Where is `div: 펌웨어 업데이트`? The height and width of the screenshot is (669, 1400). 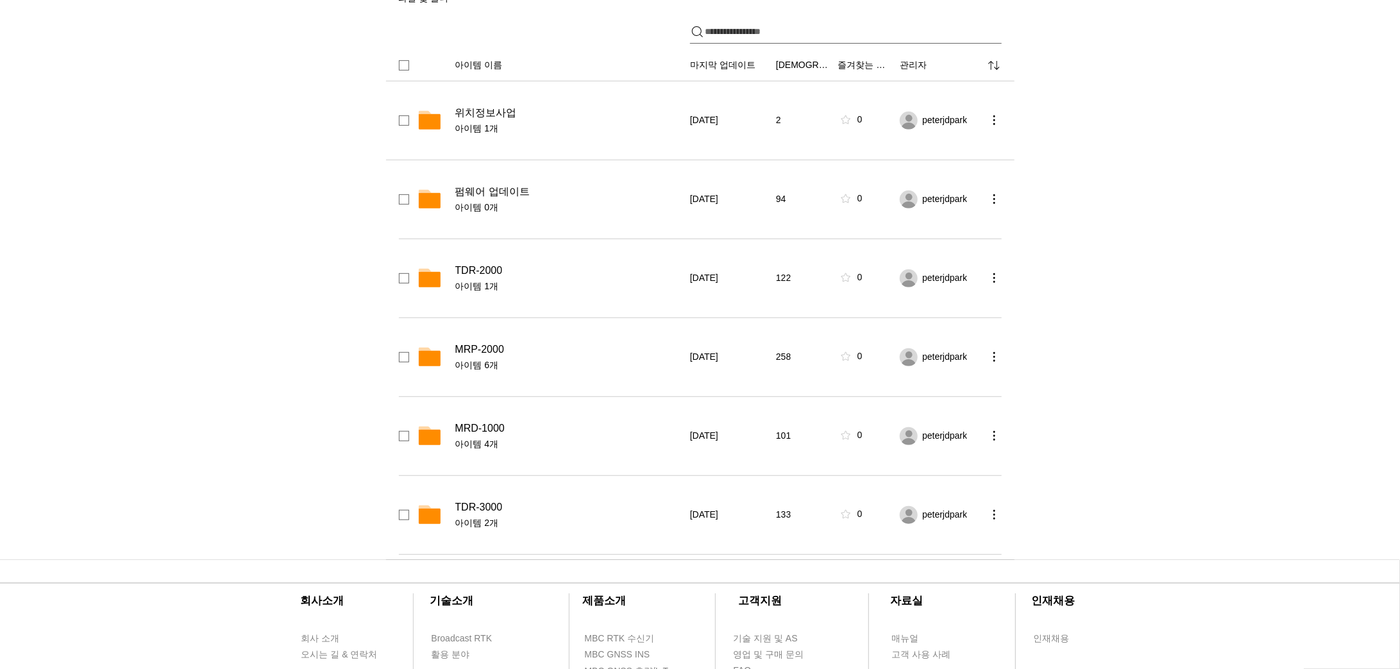
div: 펌웨어 업데이트 is located at coordinates (569, 192).